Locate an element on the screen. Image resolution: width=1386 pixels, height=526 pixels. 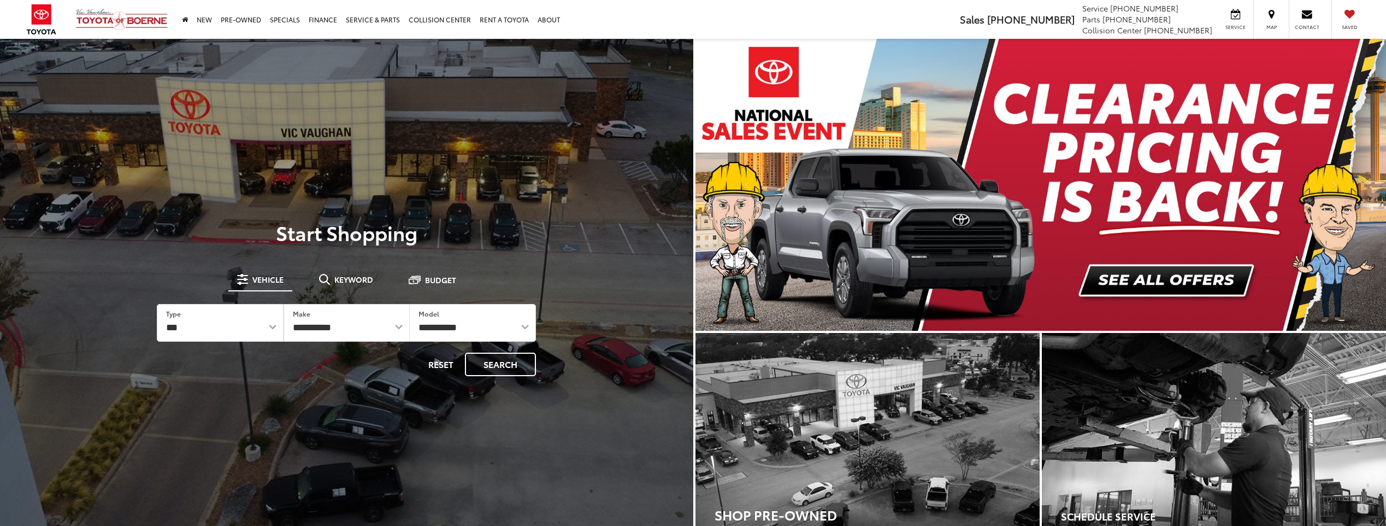
h4: Schedule Service is located at coordinates (1224, 516).